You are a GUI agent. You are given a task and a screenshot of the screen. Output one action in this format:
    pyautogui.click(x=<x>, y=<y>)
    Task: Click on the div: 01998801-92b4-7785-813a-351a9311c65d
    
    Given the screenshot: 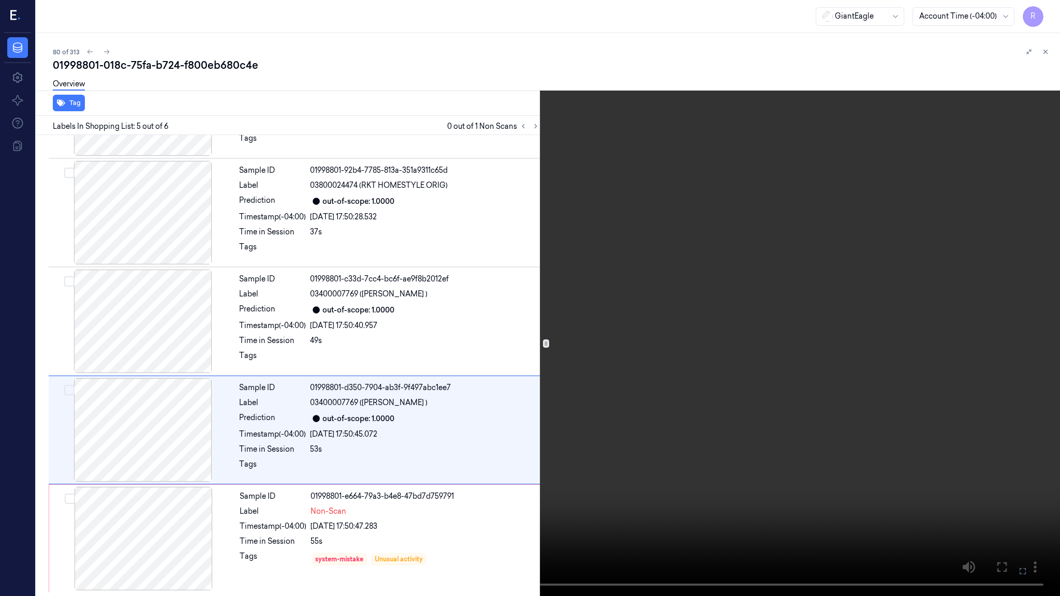 What is the action you would take?
    pyautogui.click(x=425, y=170)
    